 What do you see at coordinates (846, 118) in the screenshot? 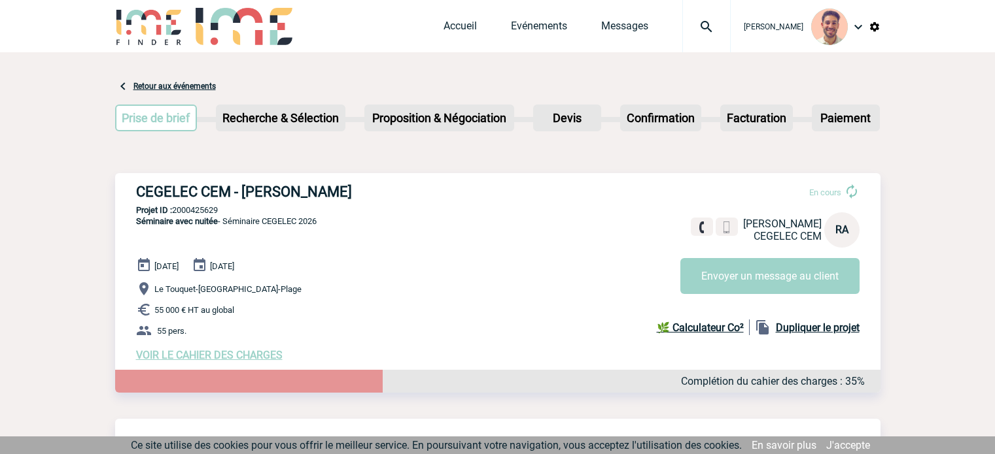
I see `p: Paiement` at bounding box center [846, 118].